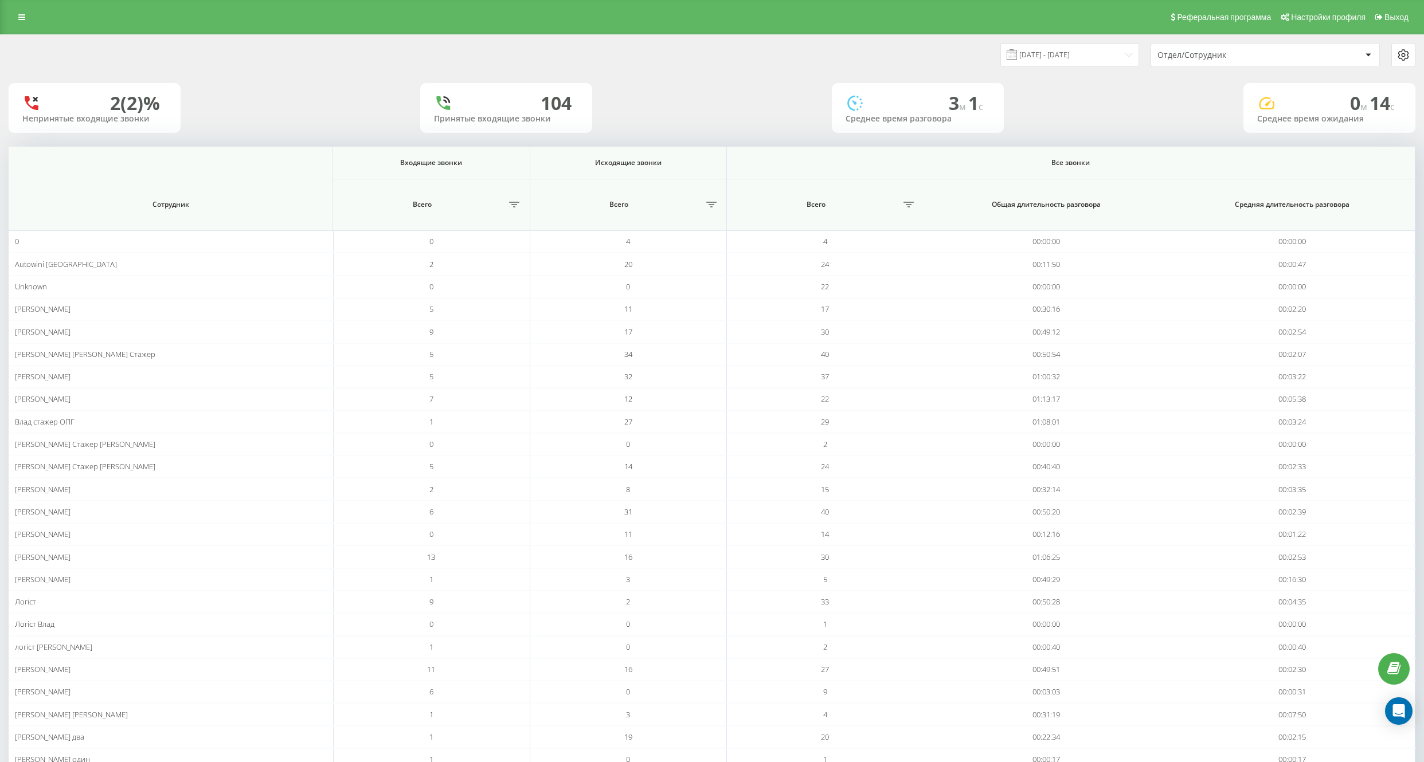 This screenshot has height=762, width=1424. Describe the element at coordinates (1292, 264) in the screenshot. I see `td: 00:00:47` at that location.